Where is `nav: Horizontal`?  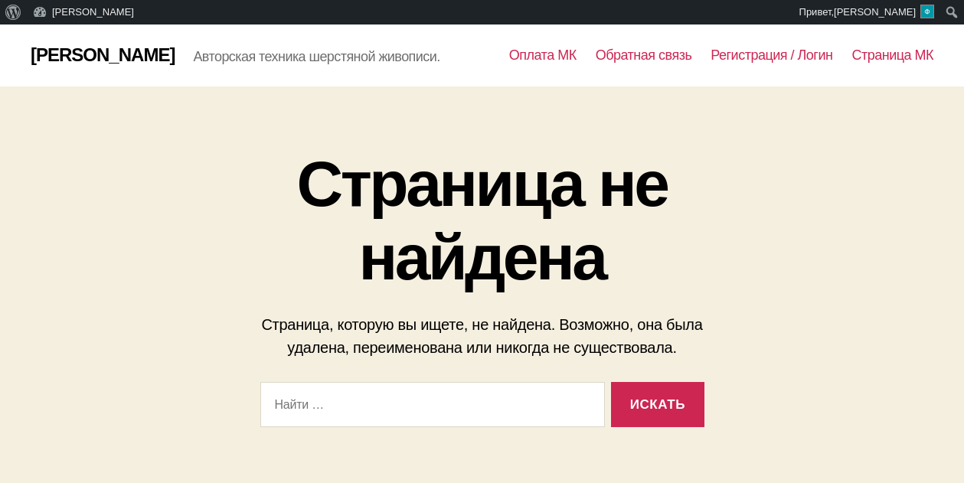
nav: Horizontal is located at coordinates (722, 56).